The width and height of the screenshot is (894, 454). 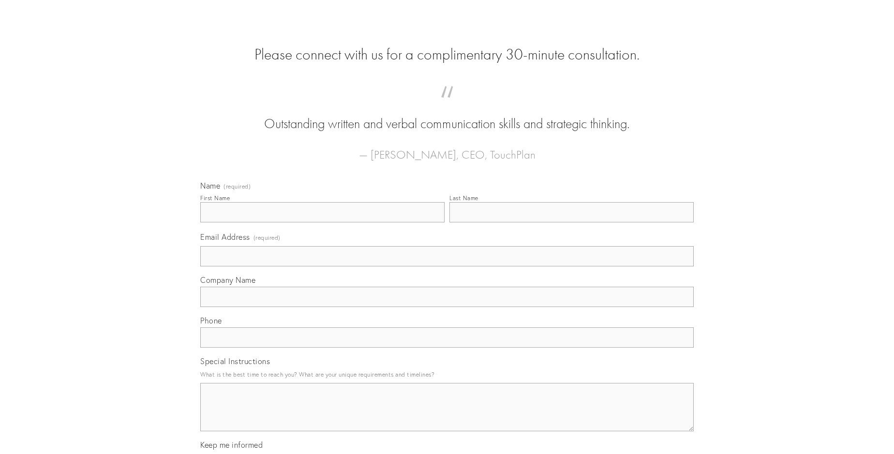 I want to click on span: Company Name, so click(x=228, y=280).